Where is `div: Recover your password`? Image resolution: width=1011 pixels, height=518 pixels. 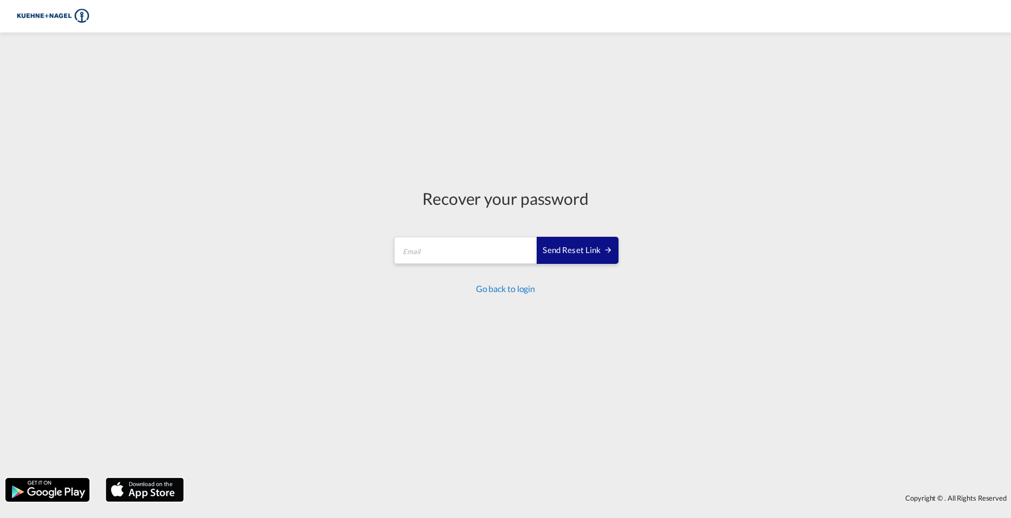
div: Recover your password is located at coordinates (505, 199).